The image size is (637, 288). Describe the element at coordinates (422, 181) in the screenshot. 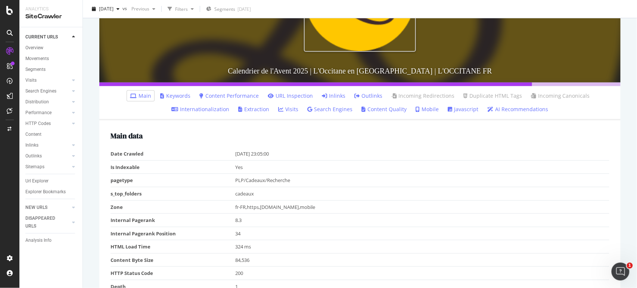

I see `td: PLP/Cadeaux/Recherche` at that location.